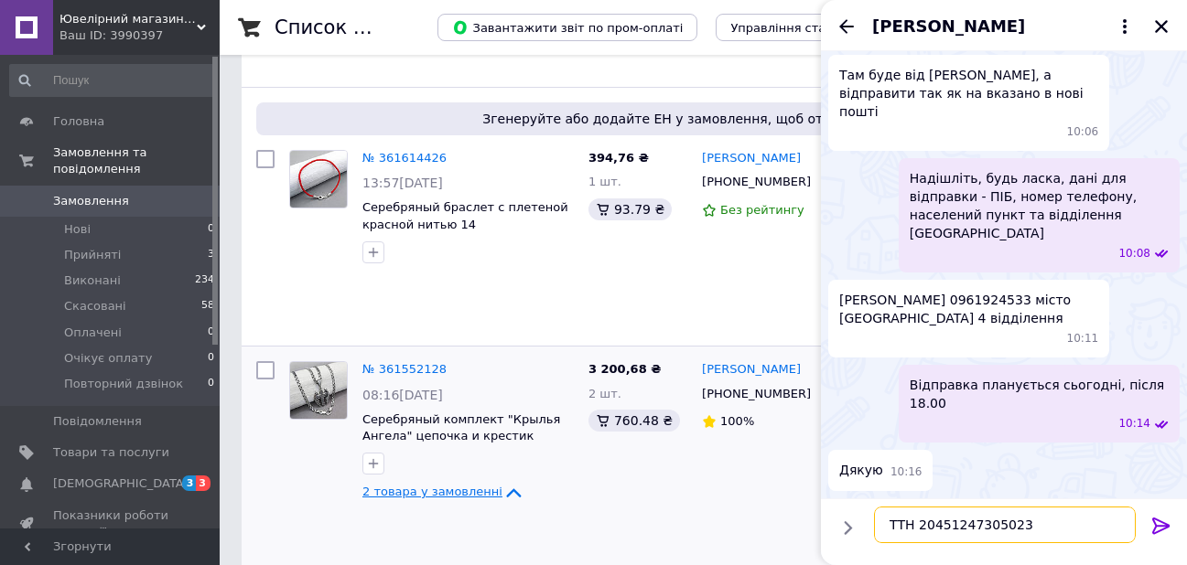 The height and width of the screenshot is (565, 1187). Describe the element at coordinates (92, 281) in the screenshot. I see `span: Виконані` at that location.